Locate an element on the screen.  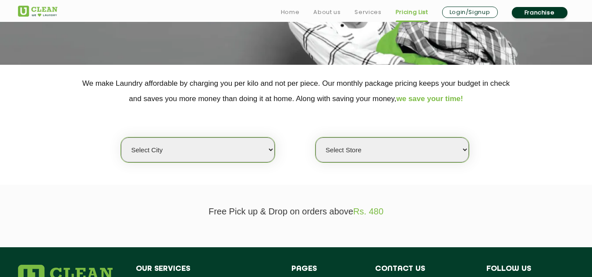
p: Free Pick up & Drop on orders above is located at coordinates (296, 212).